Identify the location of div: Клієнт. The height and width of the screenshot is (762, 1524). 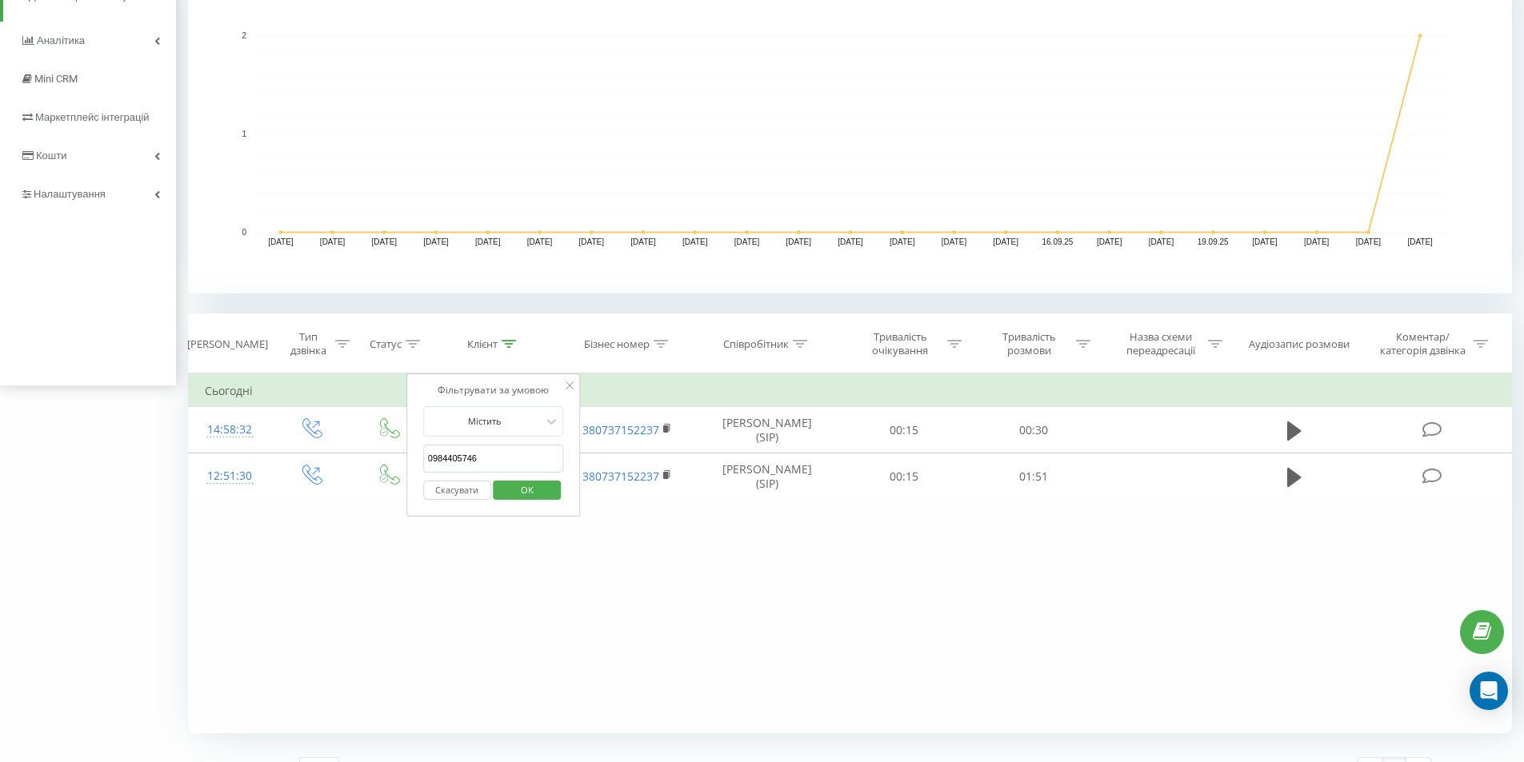
(482, 344).